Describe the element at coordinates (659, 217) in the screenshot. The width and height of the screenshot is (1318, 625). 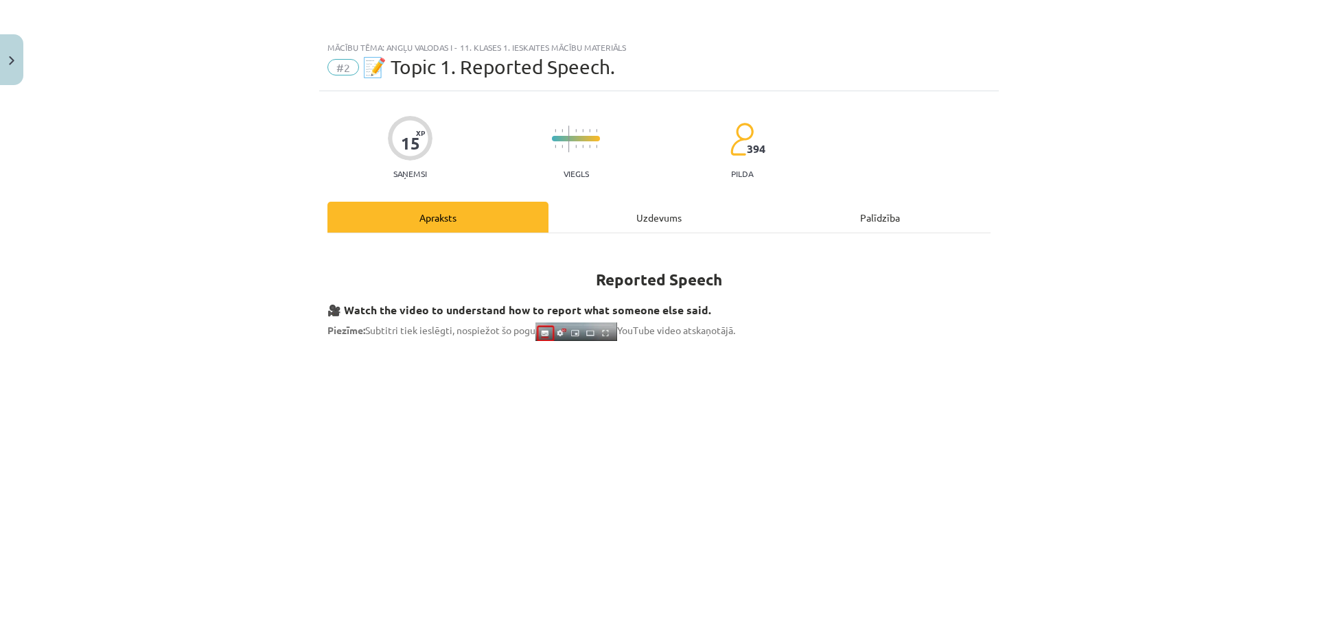
I see `div: Uzdevums` at that location.